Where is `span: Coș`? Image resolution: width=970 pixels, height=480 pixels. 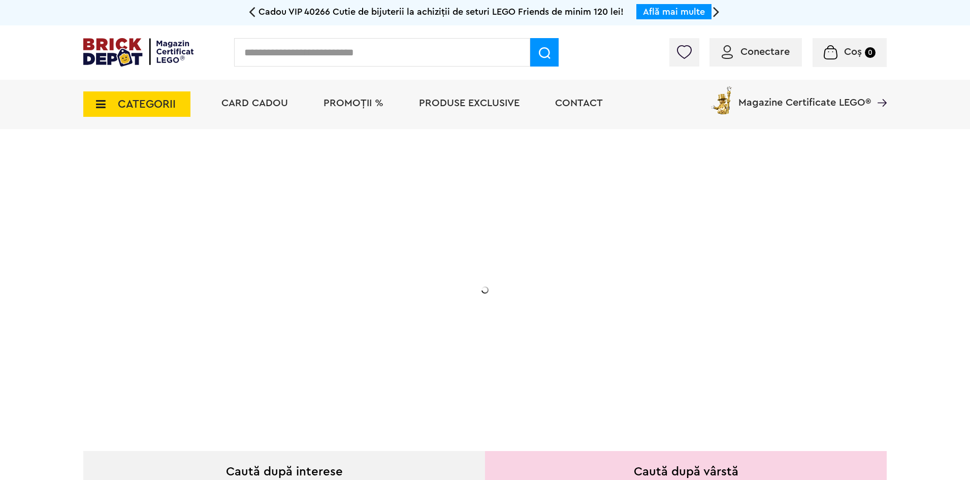 span: Coș is located at coordinates (852, 52).